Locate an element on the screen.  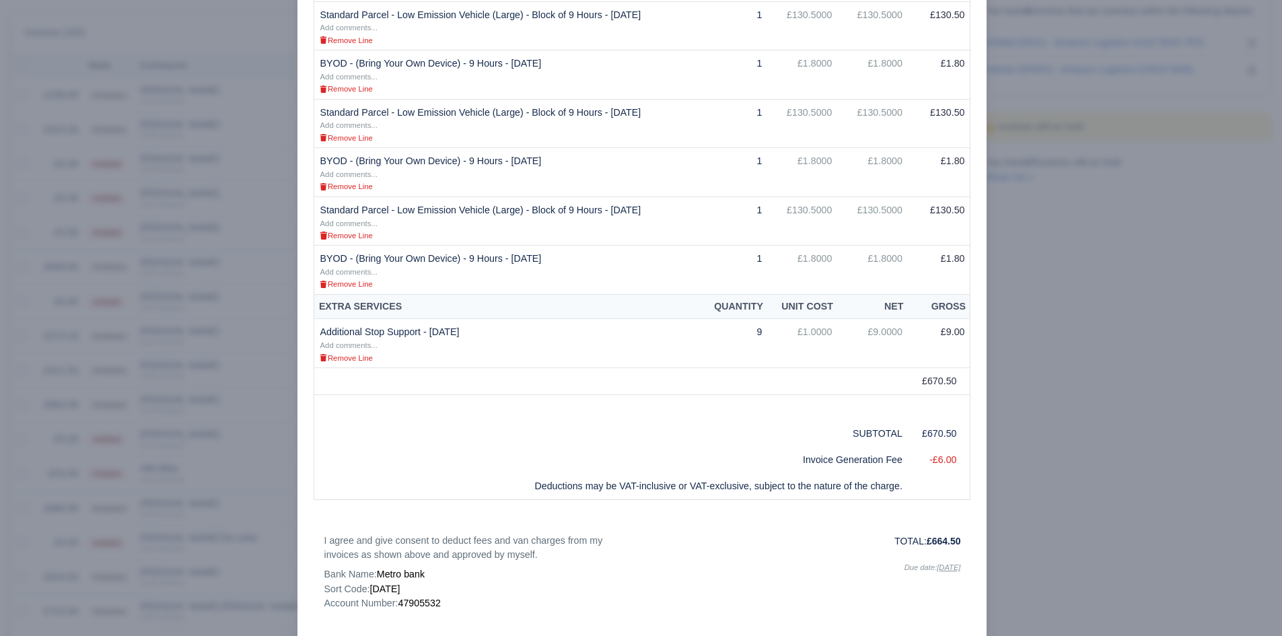
p: TOTAL: is located at coordinates (806, 541).